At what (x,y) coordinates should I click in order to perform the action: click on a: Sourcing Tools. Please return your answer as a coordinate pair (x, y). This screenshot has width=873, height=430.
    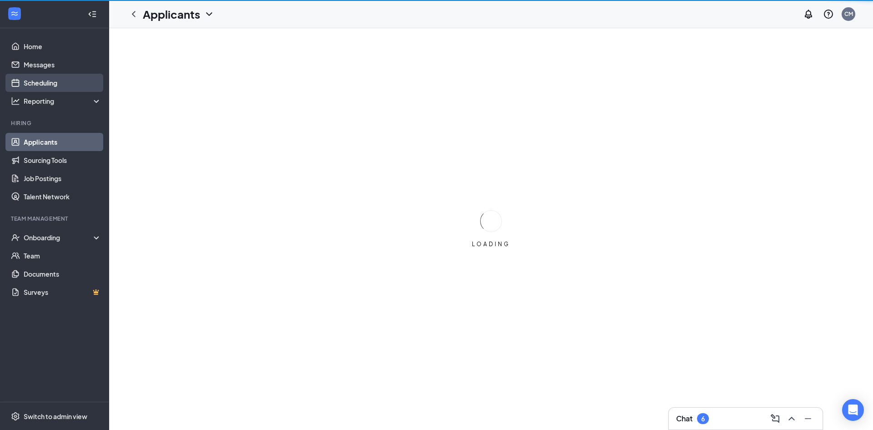
    Looking at the image, I should click on (62, 160).